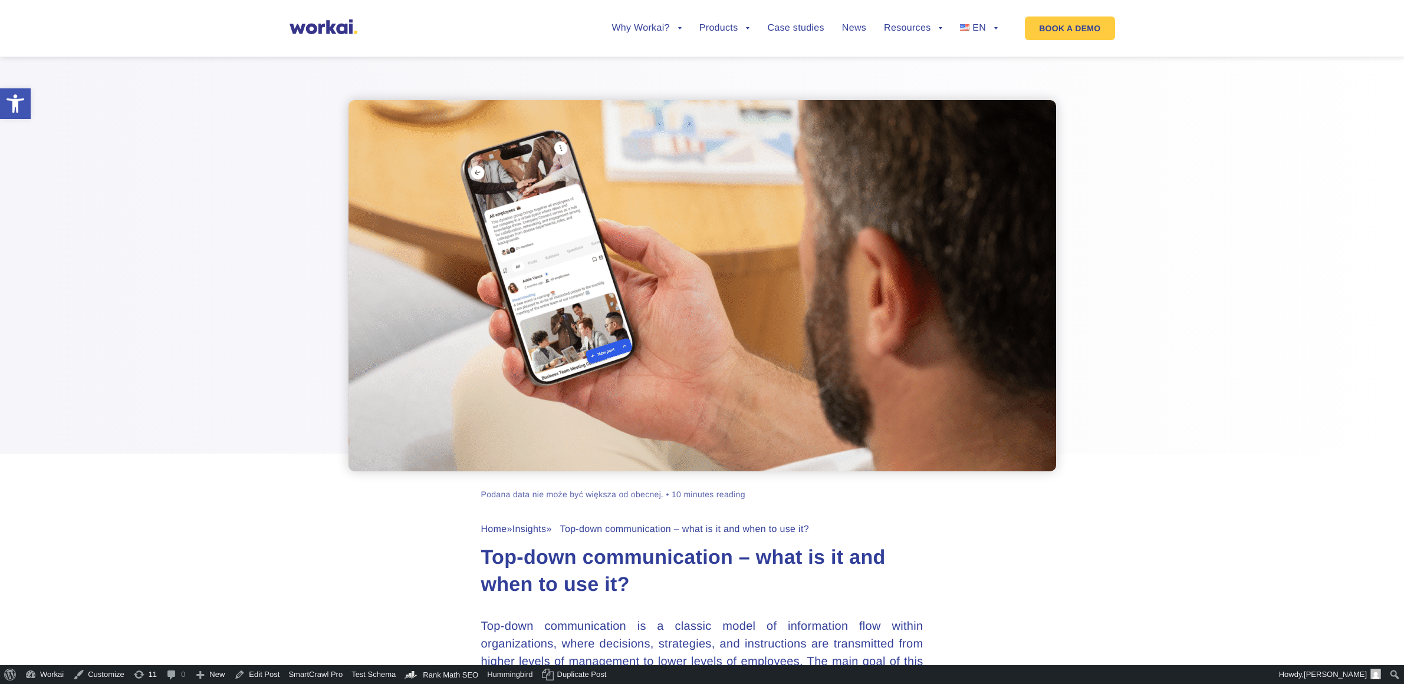  I want to click on a: Why Workai?, so click(646, 28).